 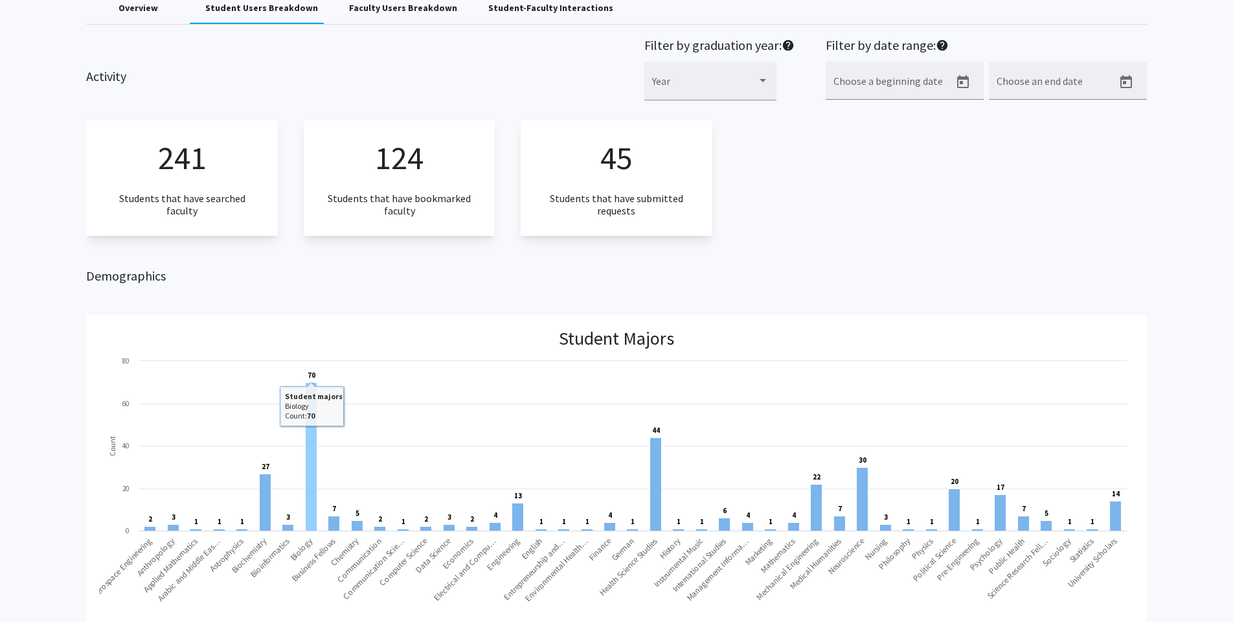 I want to click on text: 80, so click(x=126, y=361).